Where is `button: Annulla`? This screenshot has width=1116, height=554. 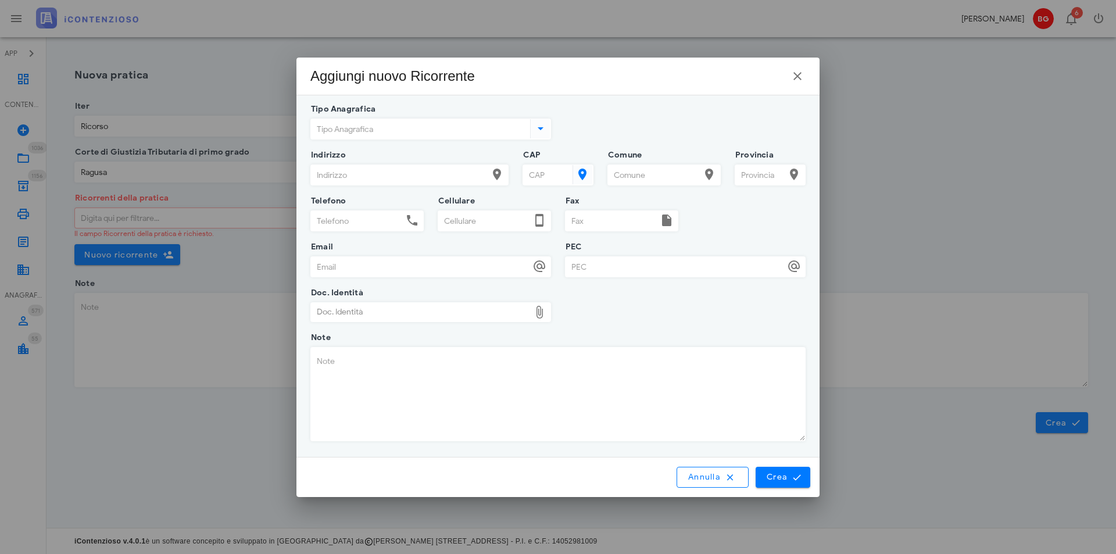 button: Annulla is located at coordinates (712, 477).